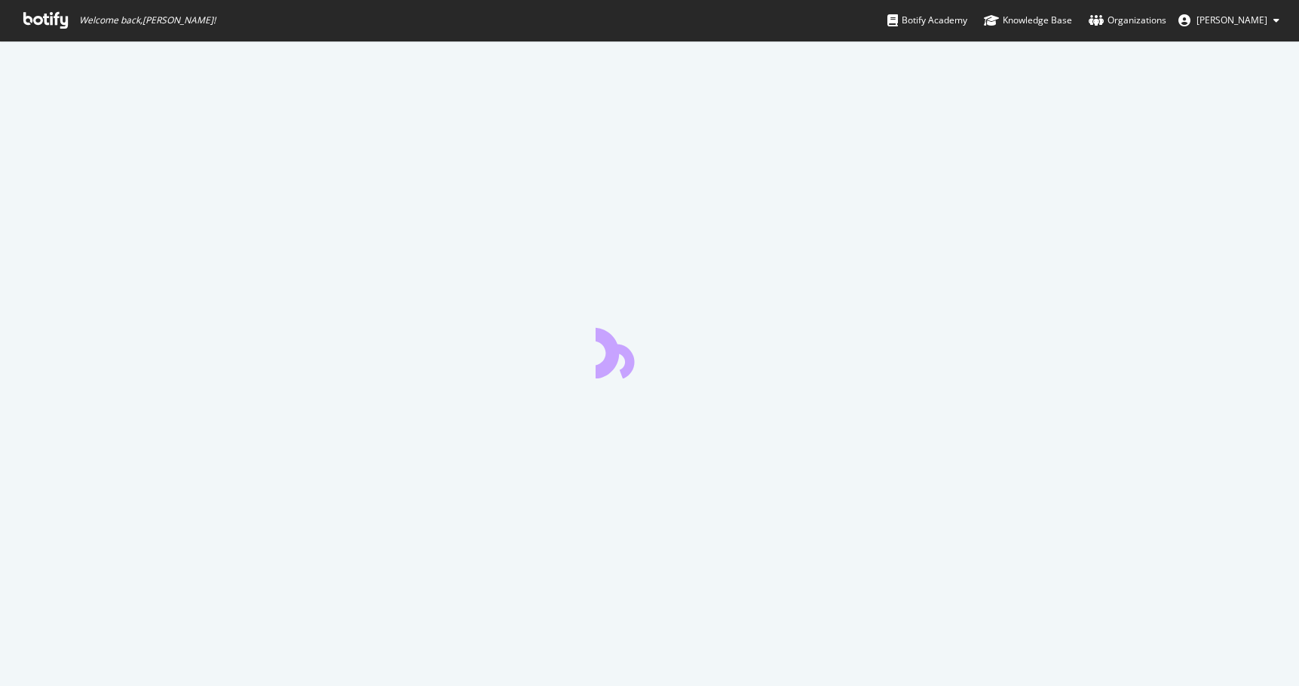 The image size is (1299, 686). I want to click on div: Organizations, so click(1127, 20).